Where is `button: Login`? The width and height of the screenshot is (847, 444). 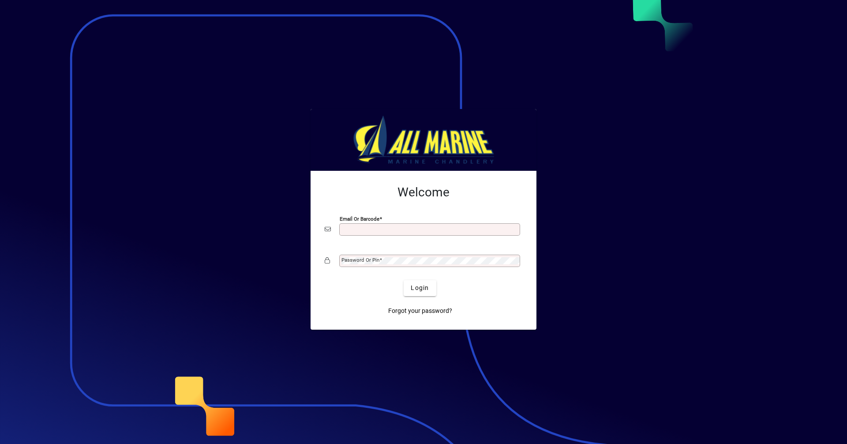 button: Login is located at coordinates (420, 288).